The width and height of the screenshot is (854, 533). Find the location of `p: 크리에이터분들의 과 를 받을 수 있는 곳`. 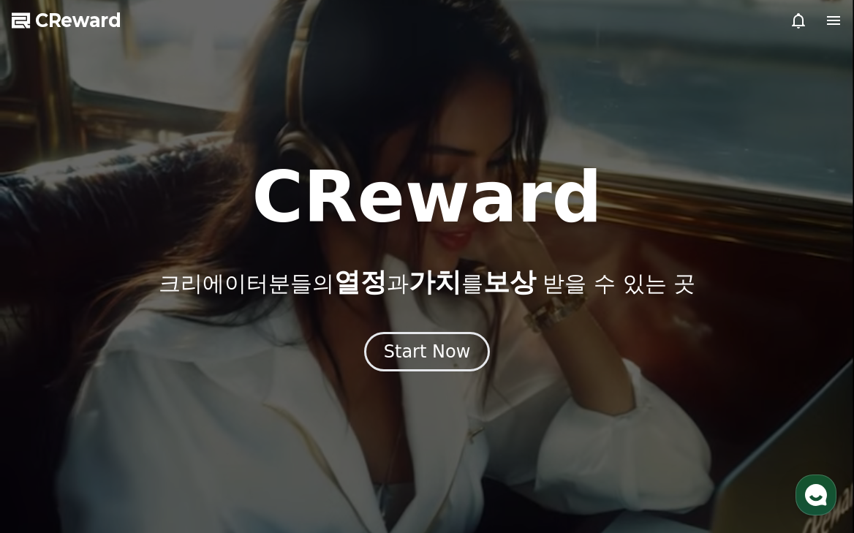

p: 크리에이터분들의 과 를 받을 수 있는 곳 is located at coordinates (427, 282).